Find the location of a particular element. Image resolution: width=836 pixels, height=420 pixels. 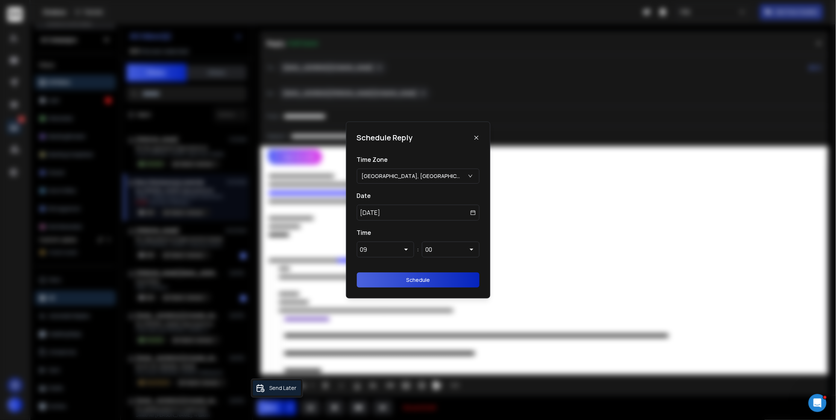

h1: Time is located at coordinates (418, 232).